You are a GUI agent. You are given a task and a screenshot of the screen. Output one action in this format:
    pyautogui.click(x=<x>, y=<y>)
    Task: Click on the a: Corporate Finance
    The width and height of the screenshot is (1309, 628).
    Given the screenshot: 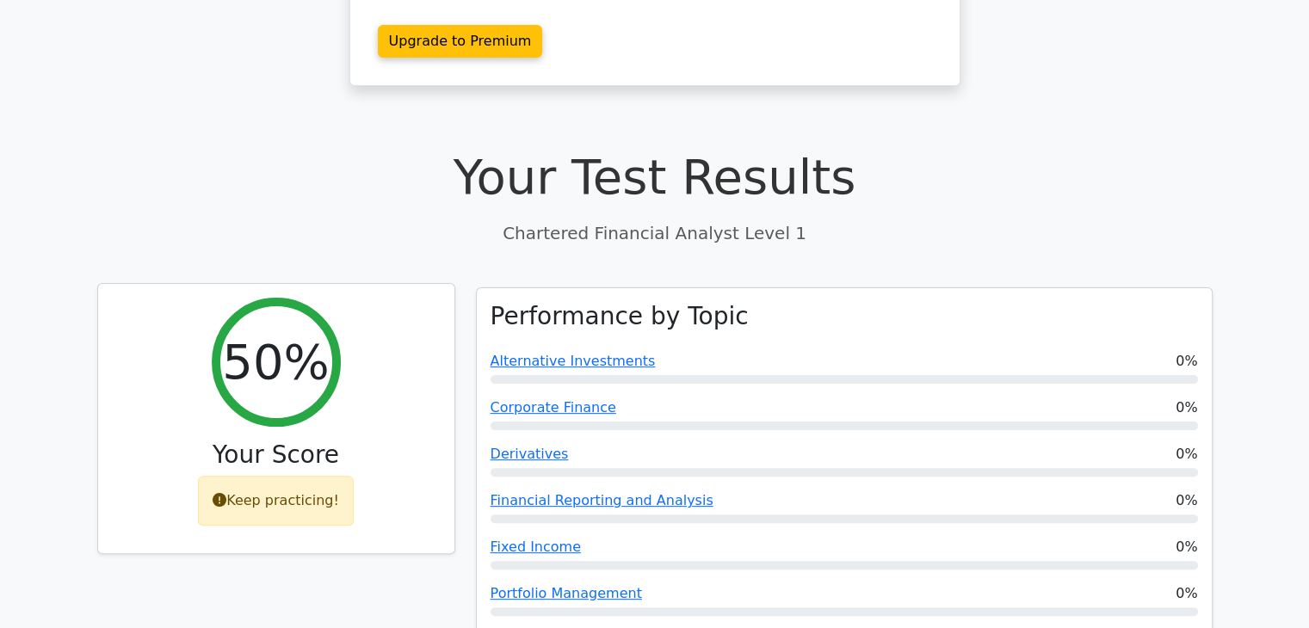 What is the action you would take?
    pyautogui.click(x=553, y=407)
    